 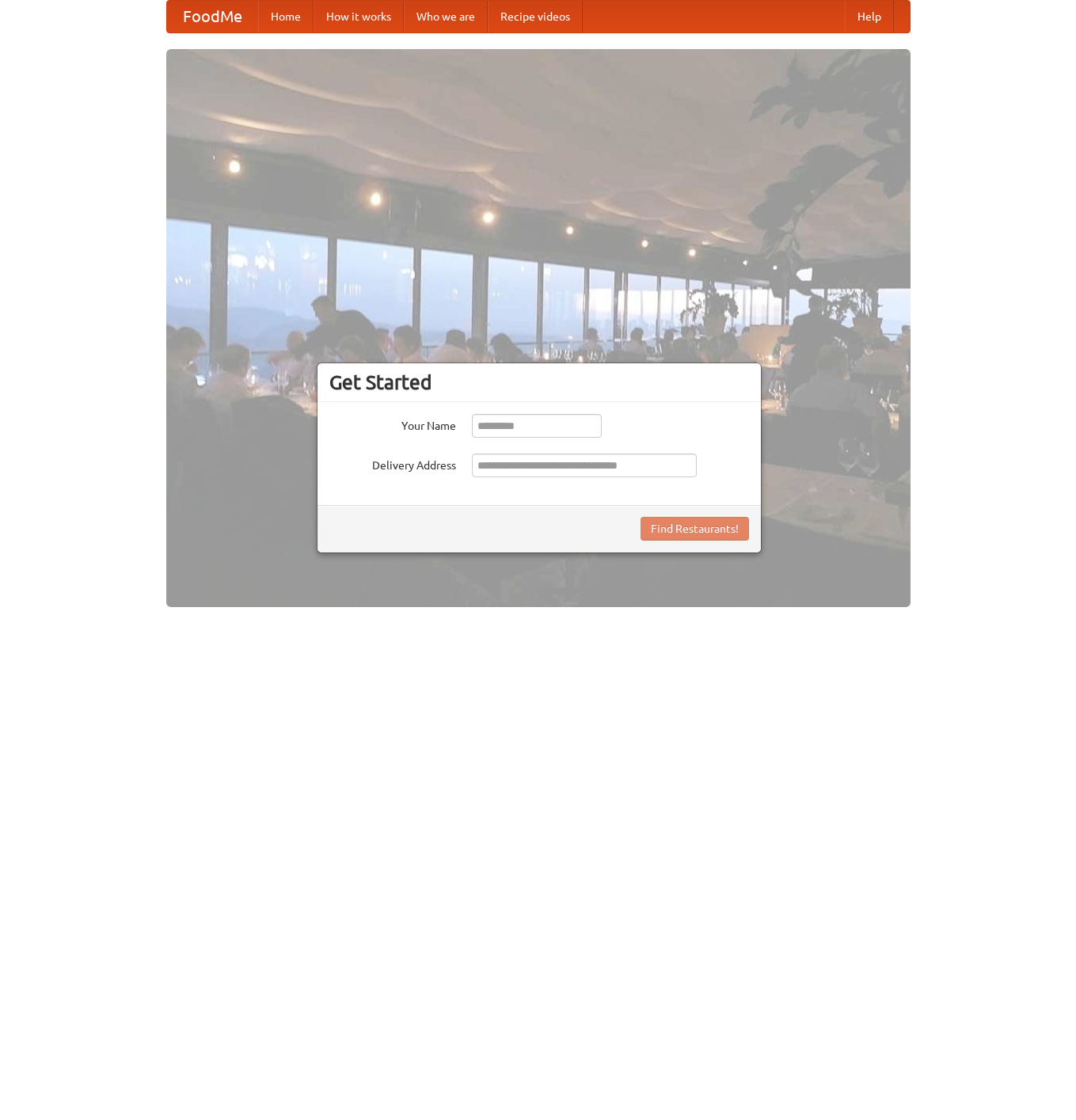 What do you see at coordinates (869, 17) in the screenshot?
I see `a: Help` at bounding box center [869, 17].